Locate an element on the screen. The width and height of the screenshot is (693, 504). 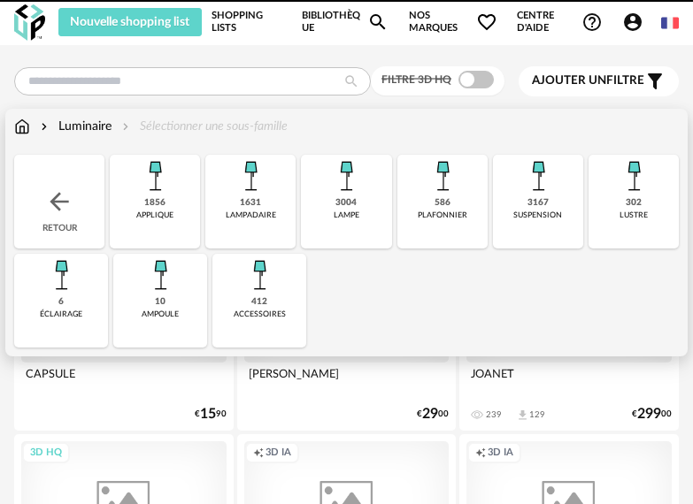
img: svg+xml;base64,PHN2ZyB3aWR0aD0iMTYiIGhlaWdodD0iMTYiIHZpZXdCb3g9IjAgMCAxNiAxNiIgZmlsbD0ibm9uZSIgeG... is located at coordinates (44, 127).